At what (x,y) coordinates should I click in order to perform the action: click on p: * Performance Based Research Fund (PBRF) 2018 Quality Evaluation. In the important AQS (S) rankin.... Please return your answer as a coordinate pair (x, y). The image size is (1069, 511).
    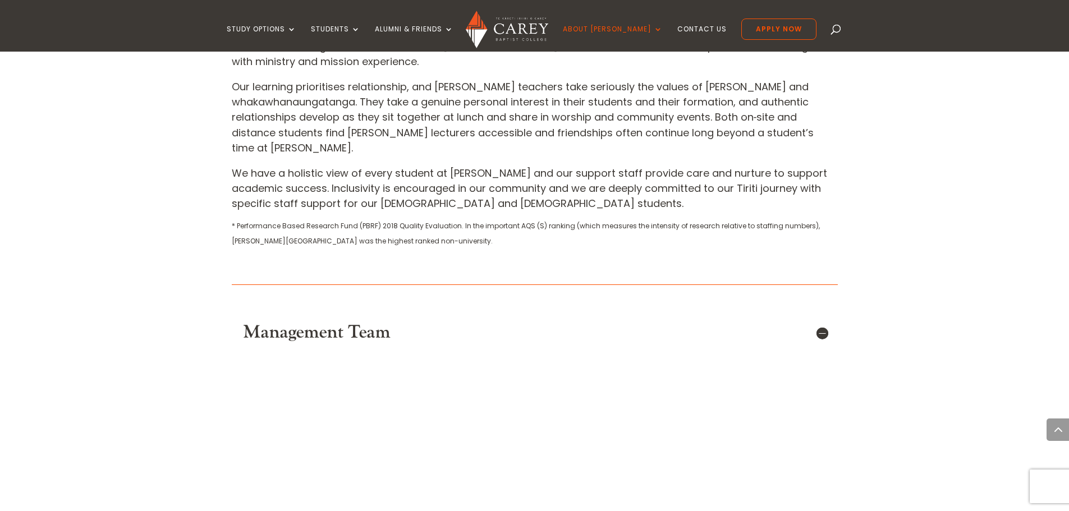
    Looking at the image, I should click on (535, 233).